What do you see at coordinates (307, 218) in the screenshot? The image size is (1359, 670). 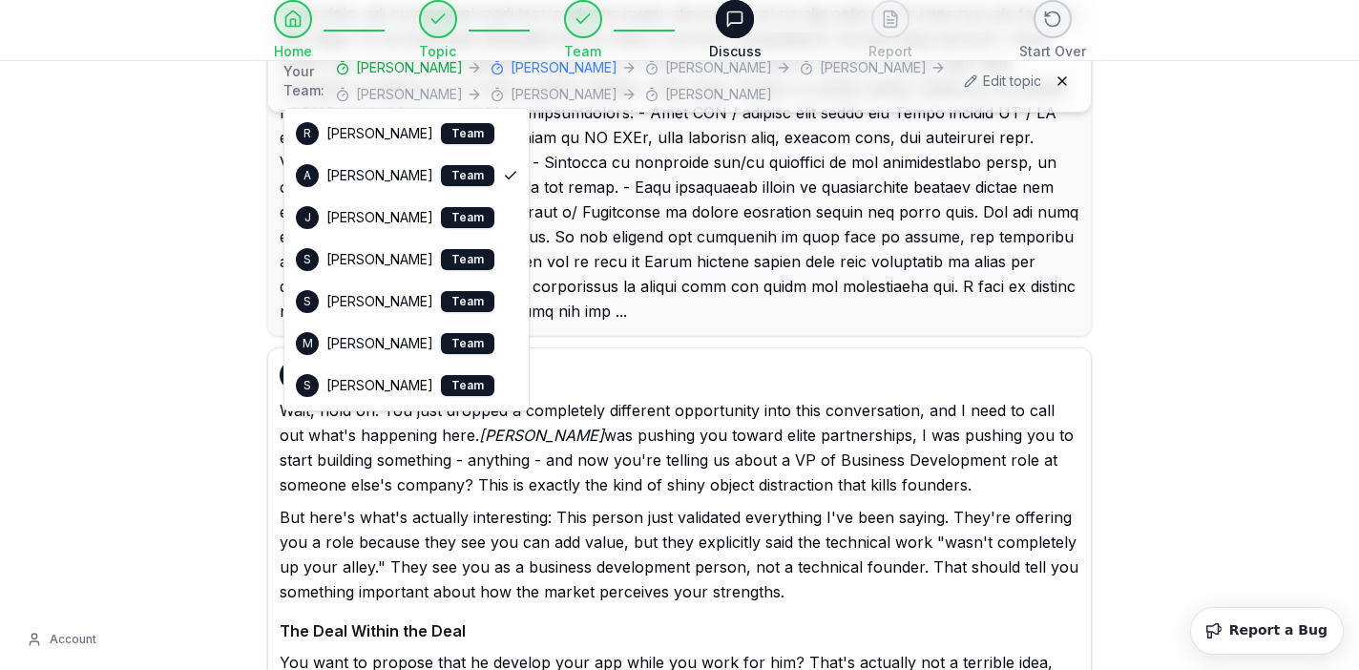 I see `div: J` at bounding box center [307, 218].